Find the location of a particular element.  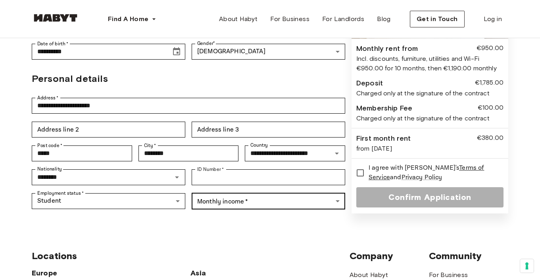

button: Find A Home is located at coordinates (132, 19).